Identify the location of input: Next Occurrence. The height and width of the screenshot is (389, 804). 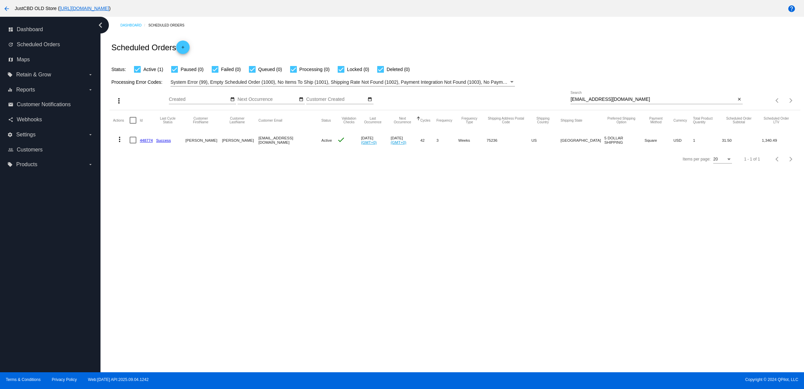
(268, 100).